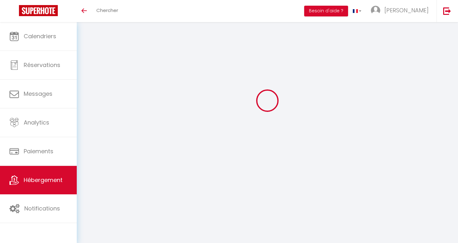 Image resolution: width=458 pixels, height=243 pixels. What do you see at coordinates (38, 10) in the screenshot?
I see `img: Super Booking` at bounding box center [38, 10].